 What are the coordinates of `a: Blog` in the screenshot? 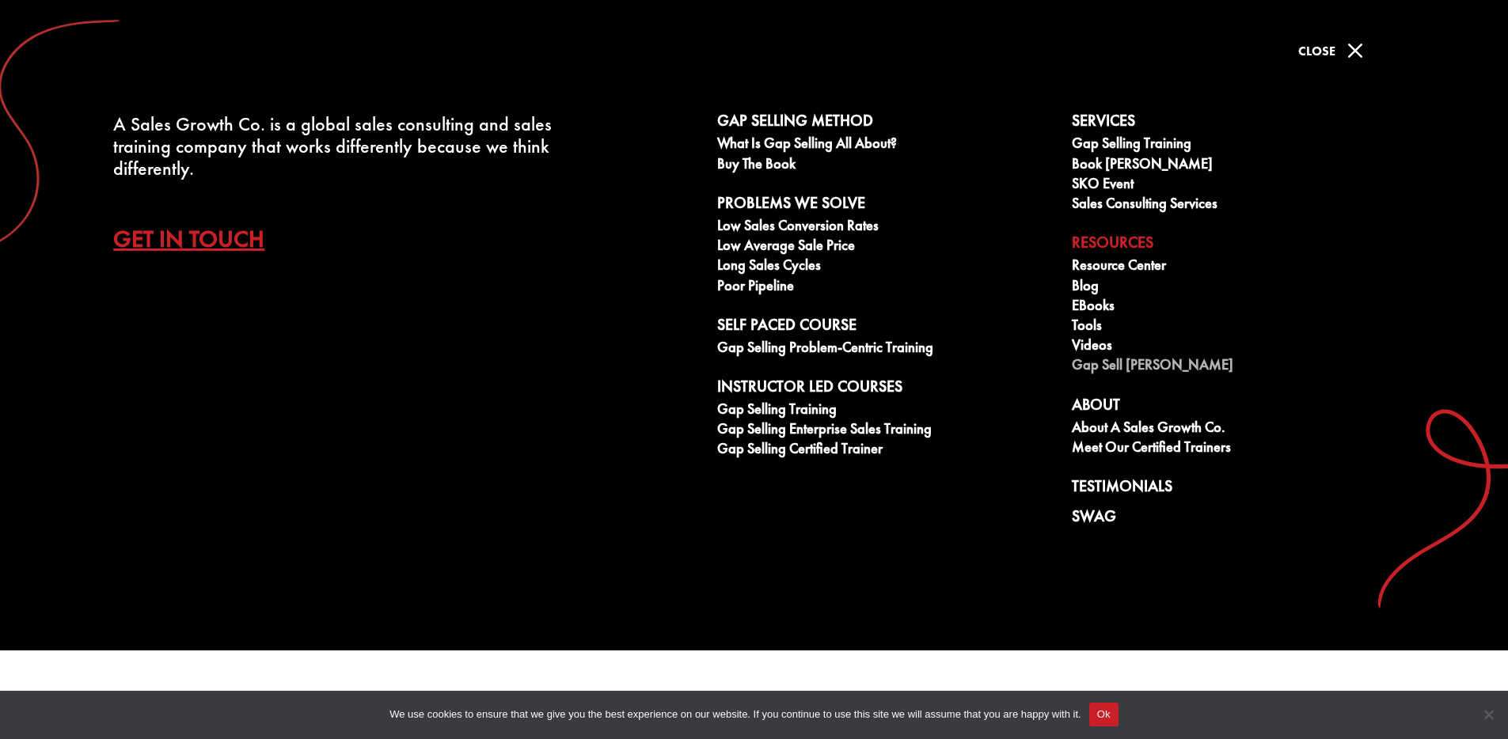 It's located at (1241, 287).